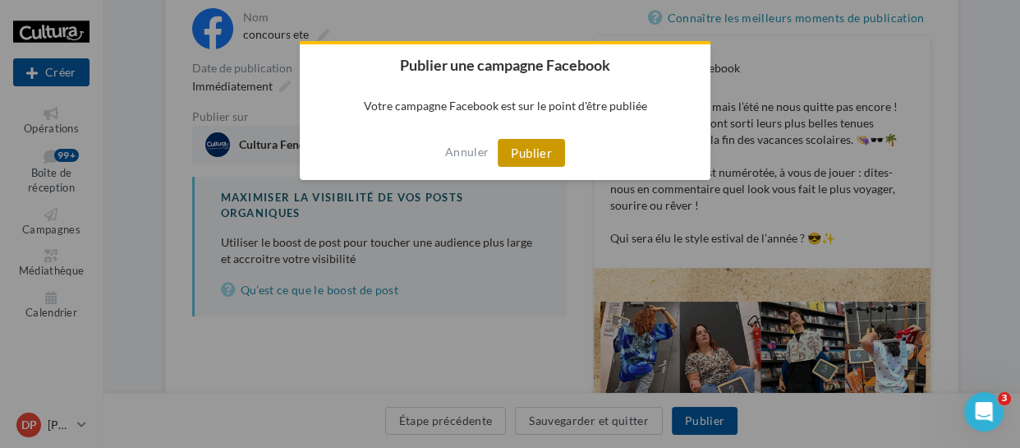 Image resolution: width=1020 pixels, height=448 pixels. I want to click on p: Votre campagne Facebook est sur le point d'être publiée, so click(505, 105).